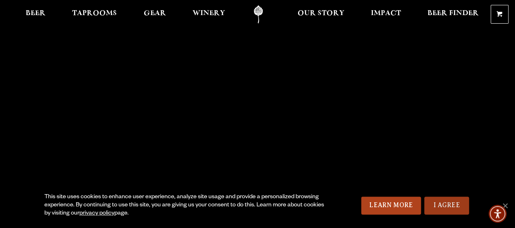 This screenshot has width=515, height=228. What do you see at coordinates (498, 213) in the screenshot?
I see `div: Accessibility Menu` at bounding box center [498, 213].